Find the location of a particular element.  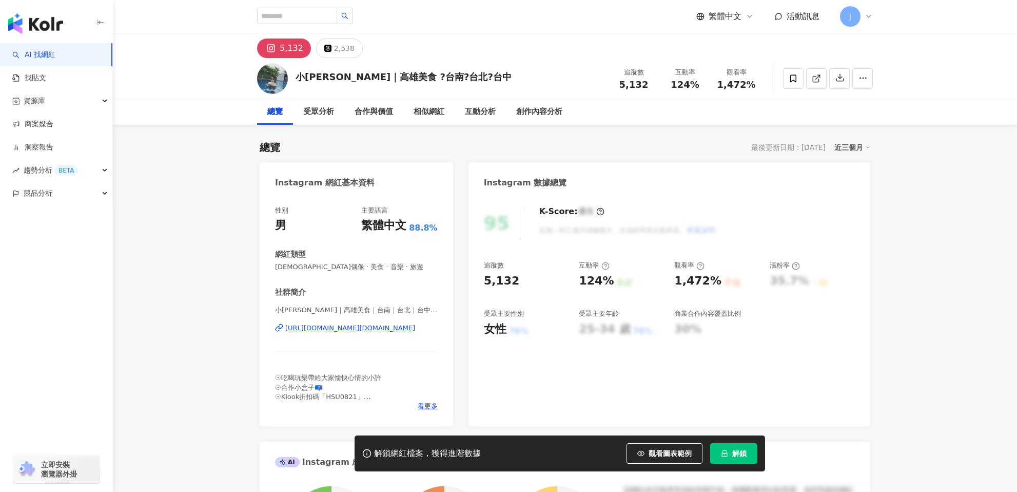

span: search is located at coordinates (345, 16).